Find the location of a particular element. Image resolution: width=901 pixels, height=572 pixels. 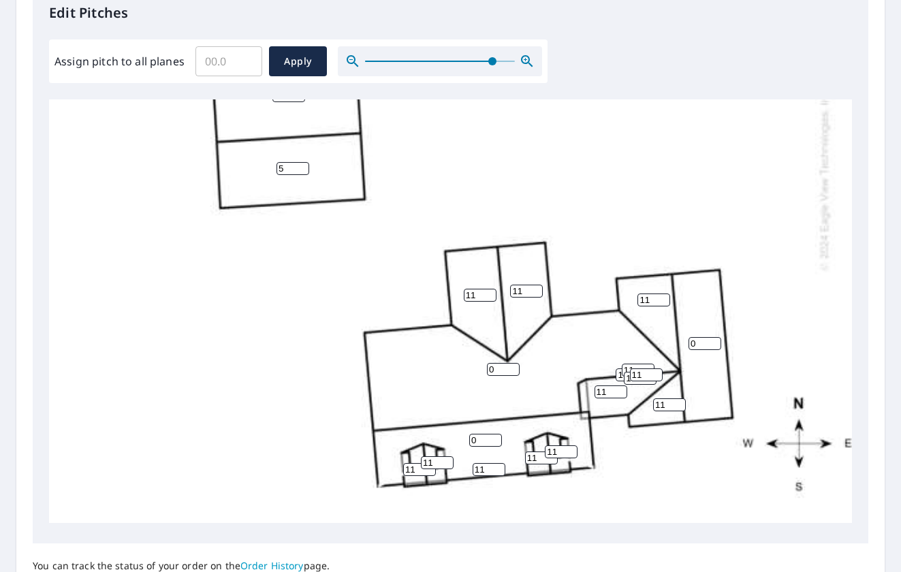

span: Apply is located at coordinates (298, 61).